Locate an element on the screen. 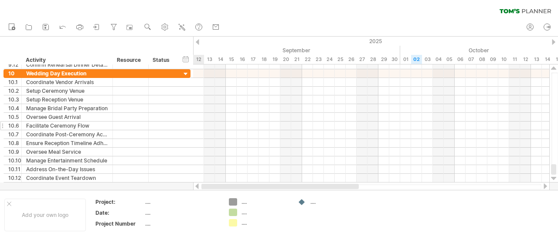 The width and height of the screenshot is (558, 240). div: Monday, 13 October 2025 is located at coordinates (536, 59).